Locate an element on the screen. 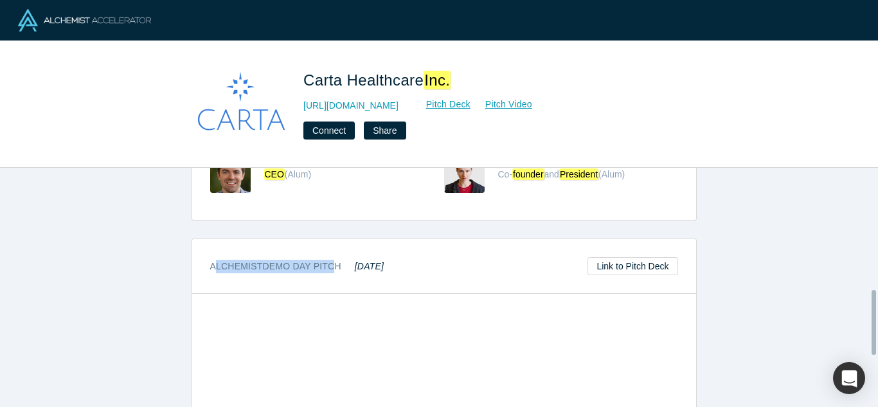 The image size is (878, 407). a: Pitch Deck is located at coordinates (441, 104).